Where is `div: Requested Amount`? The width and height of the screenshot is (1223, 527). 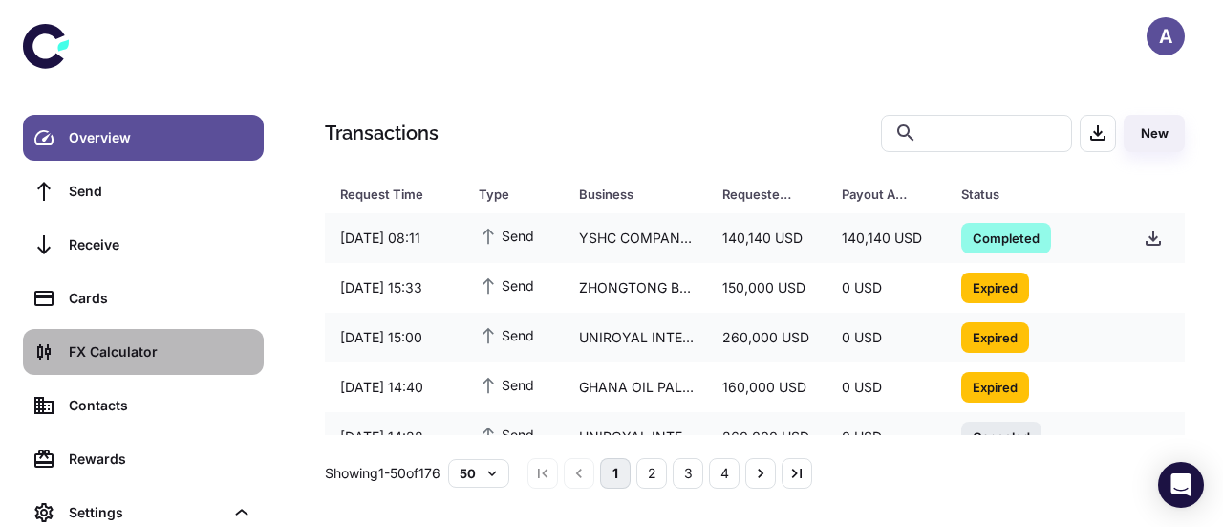
div: Requested Amount is located at coordinates (758, 194).